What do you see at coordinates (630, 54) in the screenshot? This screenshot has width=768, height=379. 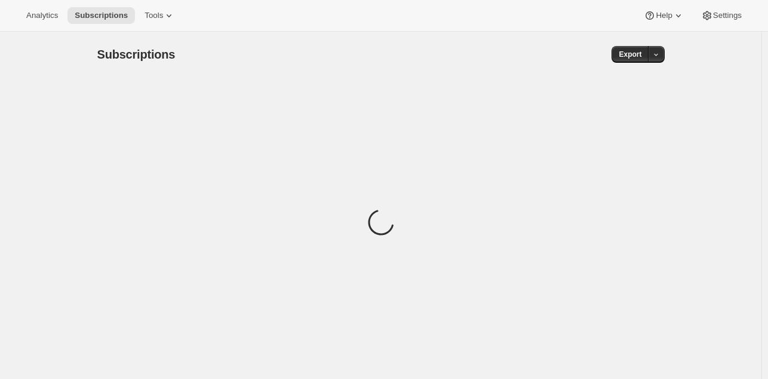 I see `span: Export` at bounding box center [630, 54].